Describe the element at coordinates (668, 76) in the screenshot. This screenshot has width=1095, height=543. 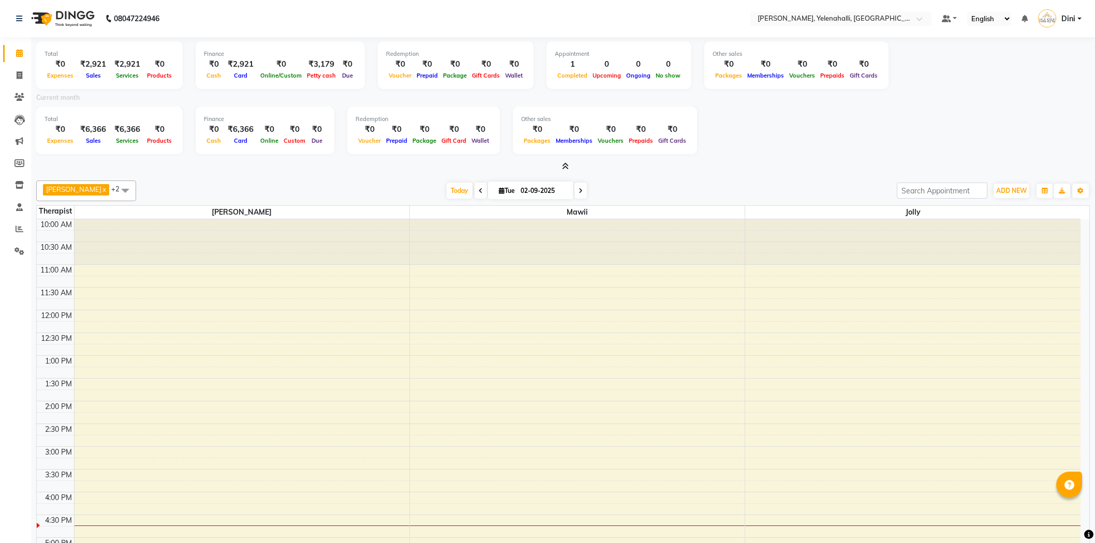
I see `span: No show` at that location.